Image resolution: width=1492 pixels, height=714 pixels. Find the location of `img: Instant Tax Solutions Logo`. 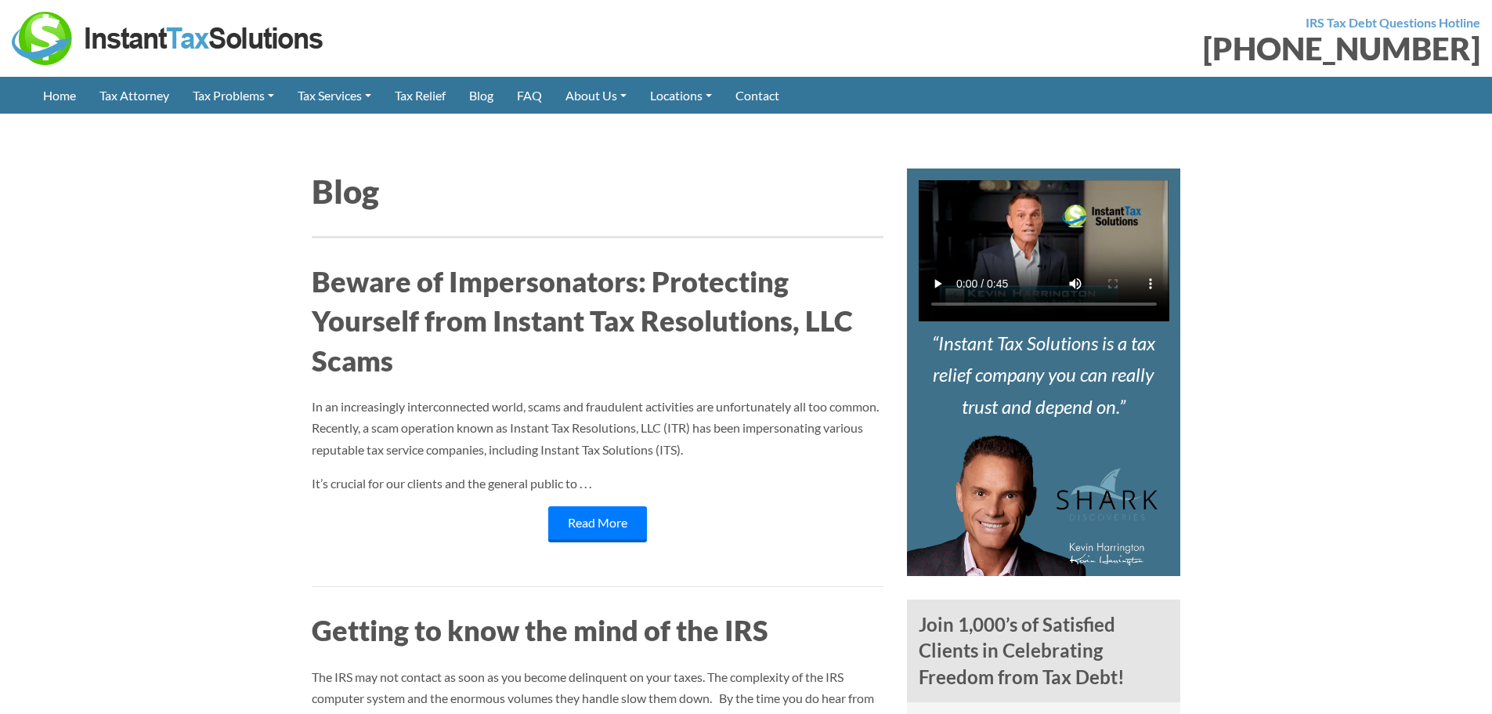

img: Instant Tax Solutions Logo is located at coordinates (168, 38).